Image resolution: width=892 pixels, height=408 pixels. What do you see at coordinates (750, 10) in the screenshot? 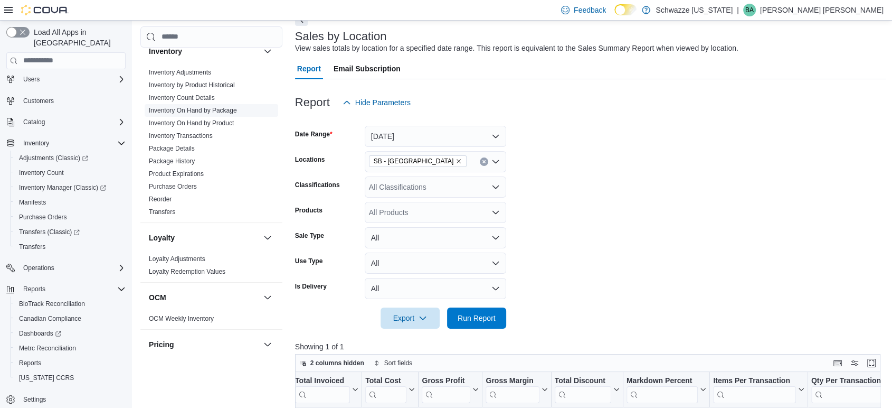
I see `span: BA` at bounding box center [750, 10].